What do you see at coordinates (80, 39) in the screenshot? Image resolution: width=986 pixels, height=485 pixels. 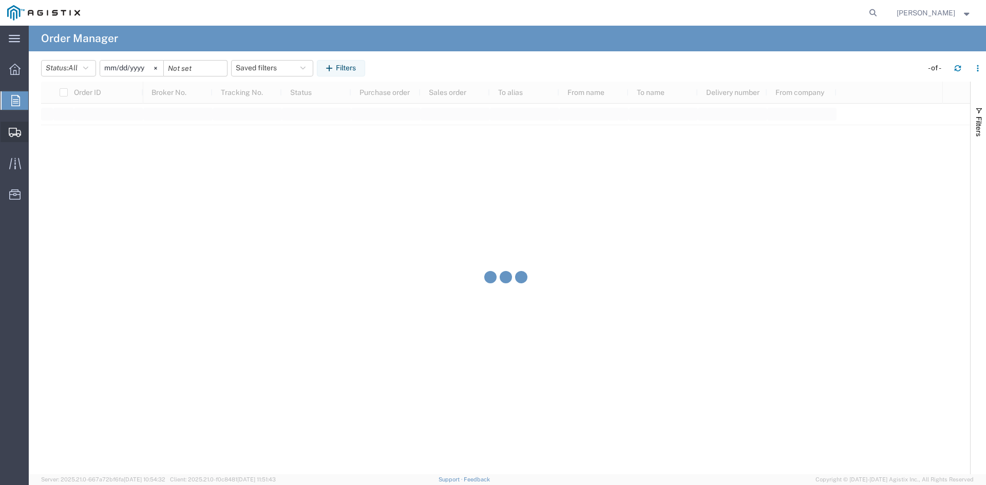 I see `h4: Order Manager` at bounding box center [80, 39].